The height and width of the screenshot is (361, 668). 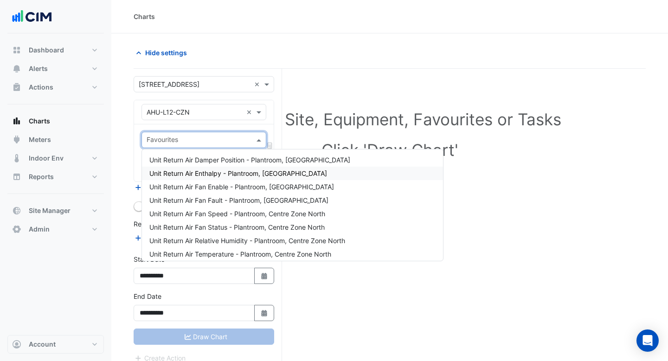 What do you see at coordinates (239, 200) in the screenshot?
I see `span: Unit Return Air Fan Fault - Plantroom, Centre Zone North` at bounding box center [239, 200].